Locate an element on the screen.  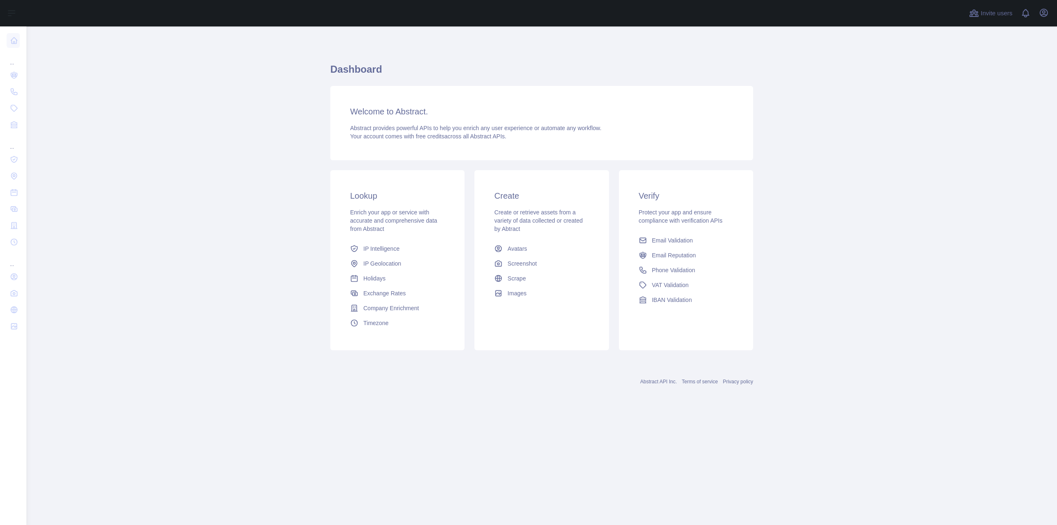
a: IP Geolocation is located at coordinates (397, 263).